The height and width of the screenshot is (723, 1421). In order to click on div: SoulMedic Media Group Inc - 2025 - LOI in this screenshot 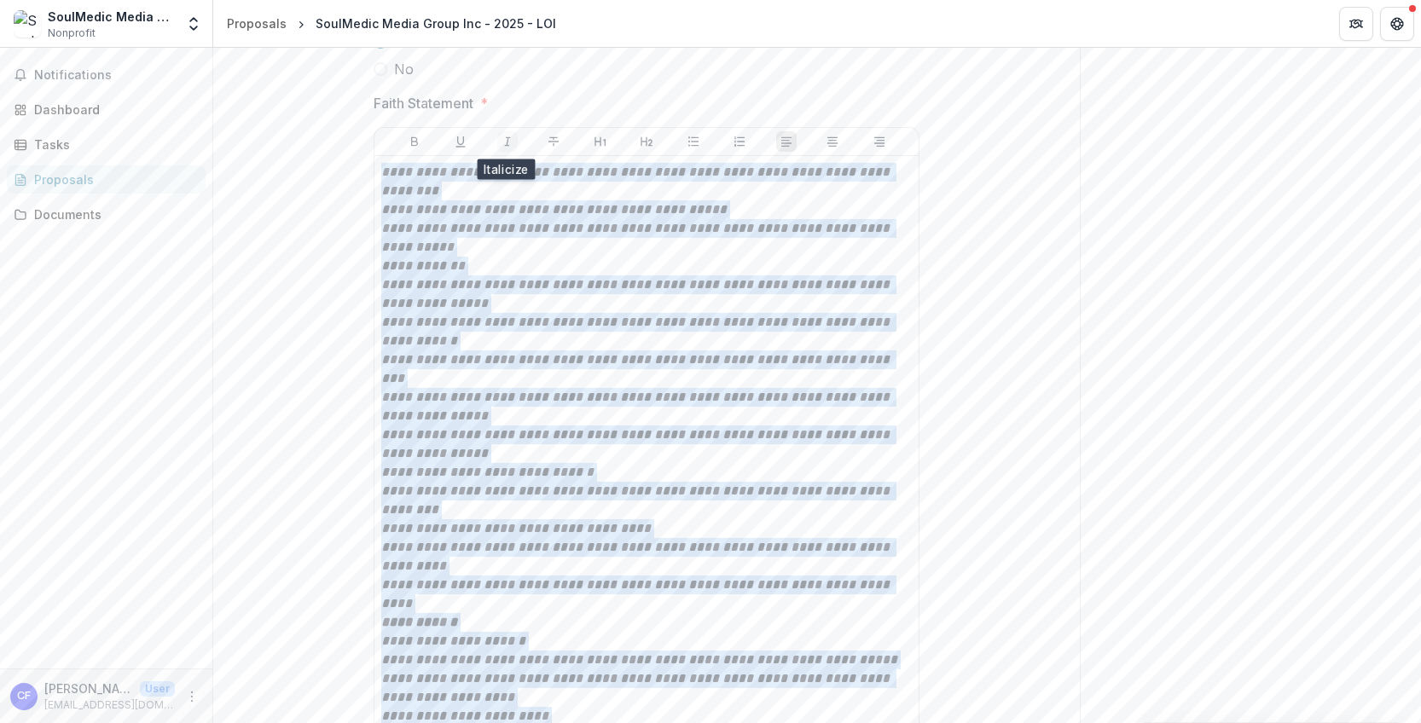, I will do `click(436, 23)`.